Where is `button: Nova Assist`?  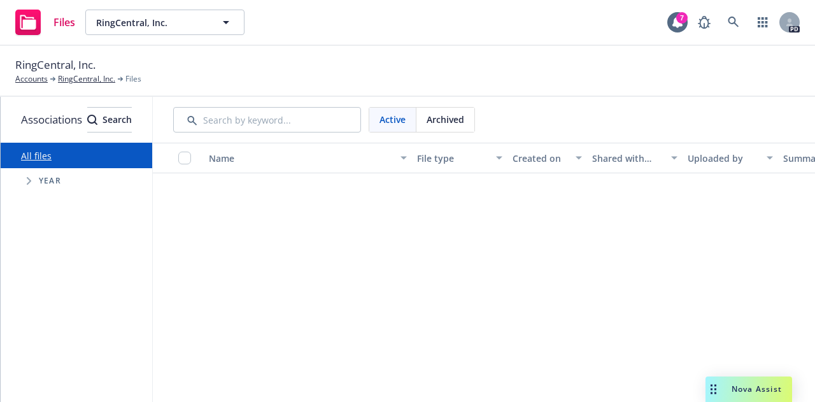
button: Nova Assist is located at coordinates (749, 389).